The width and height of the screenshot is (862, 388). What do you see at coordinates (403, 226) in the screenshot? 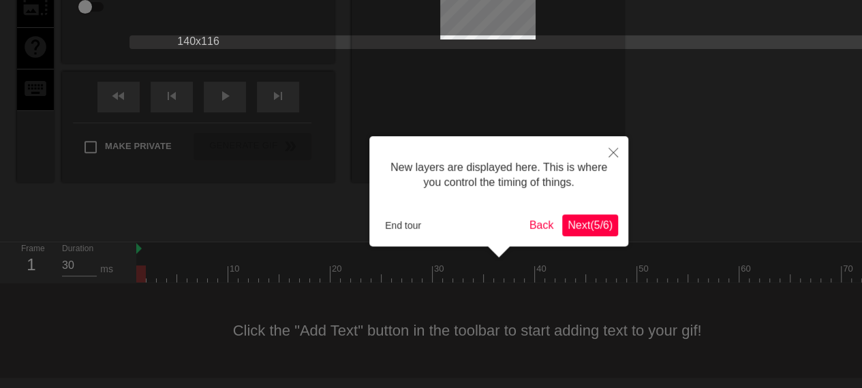
I see `button: End tour` at bounding box center [403, 226].